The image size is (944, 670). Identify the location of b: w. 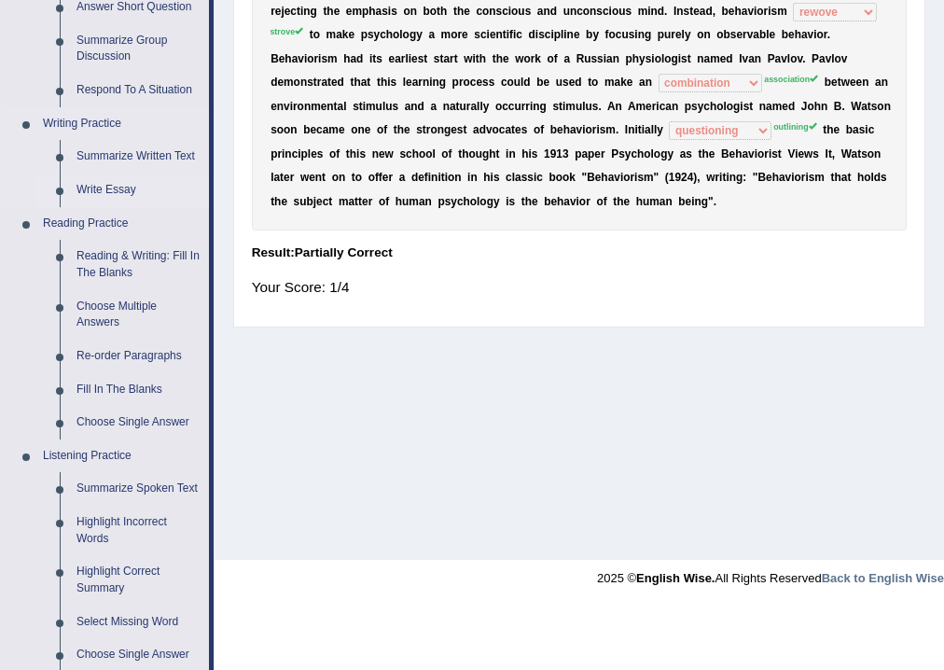
(467, 59).